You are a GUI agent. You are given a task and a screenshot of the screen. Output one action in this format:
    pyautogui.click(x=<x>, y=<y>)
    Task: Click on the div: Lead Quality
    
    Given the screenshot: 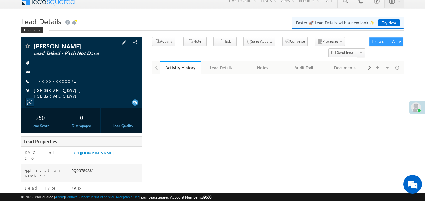 What is the action you would take?
    pyautogui.click(x=123, y=126)
    